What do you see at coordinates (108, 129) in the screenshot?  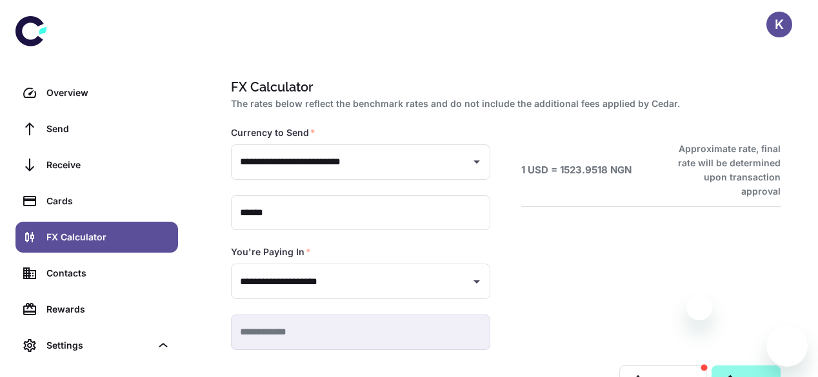 I see `div: Send` at bounding box center [108, 129].